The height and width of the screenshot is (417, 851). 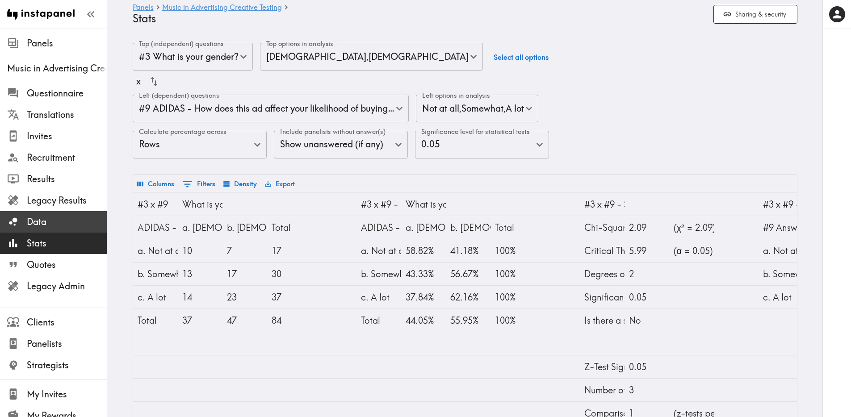 I want to click on span: Stats, so click(x=67, y=244).